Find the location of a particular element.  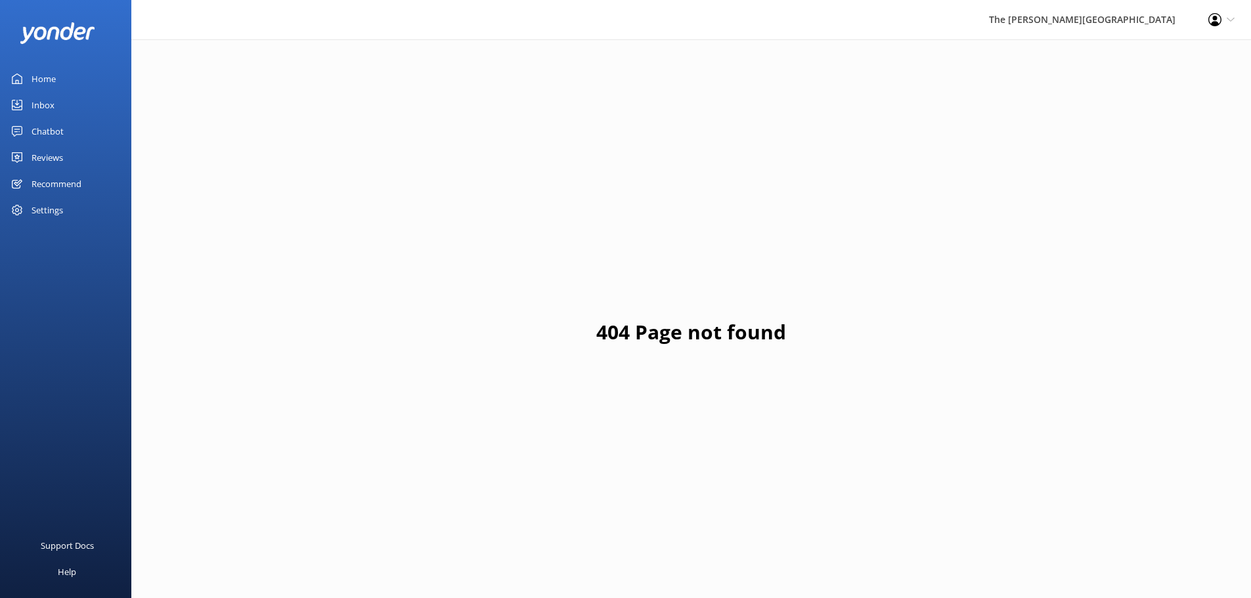

div: Settings is located at coordinates (47, 210).